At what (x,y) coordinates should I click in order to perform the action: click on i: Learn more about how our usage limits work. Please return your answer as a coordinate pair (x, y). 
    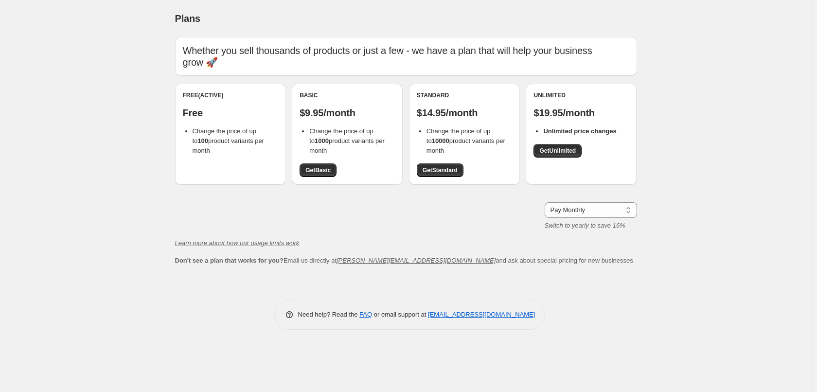
    Looking at the image, I should click on (237, 243).